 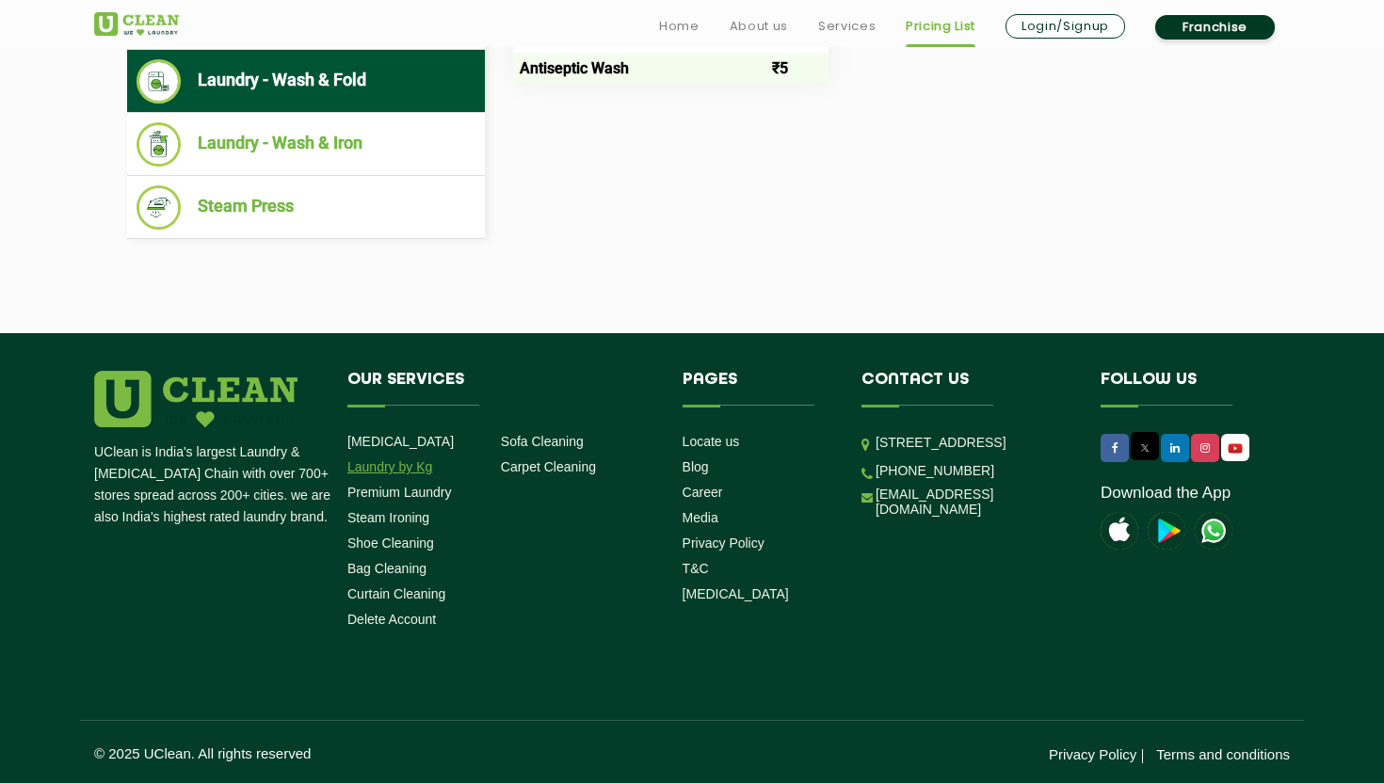 I want to click on h4: Follow us, so click(x=1183, y=389).